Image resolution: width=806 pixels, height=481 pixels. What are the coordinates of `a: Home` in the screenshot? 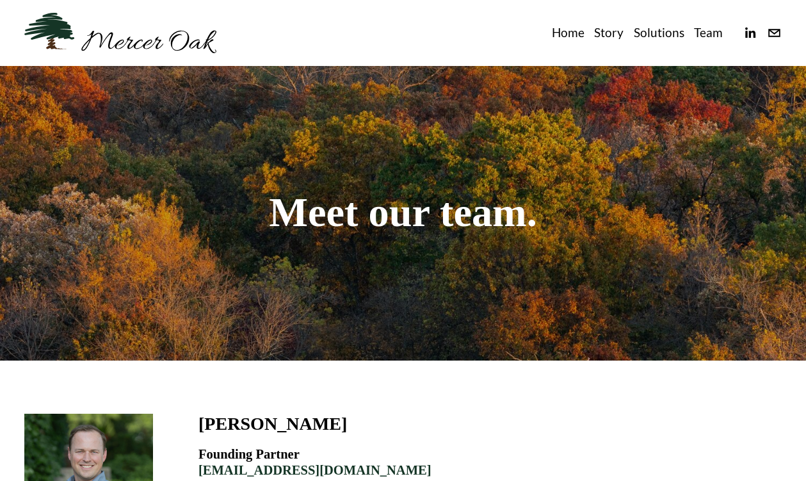 It's located at (568, 33).